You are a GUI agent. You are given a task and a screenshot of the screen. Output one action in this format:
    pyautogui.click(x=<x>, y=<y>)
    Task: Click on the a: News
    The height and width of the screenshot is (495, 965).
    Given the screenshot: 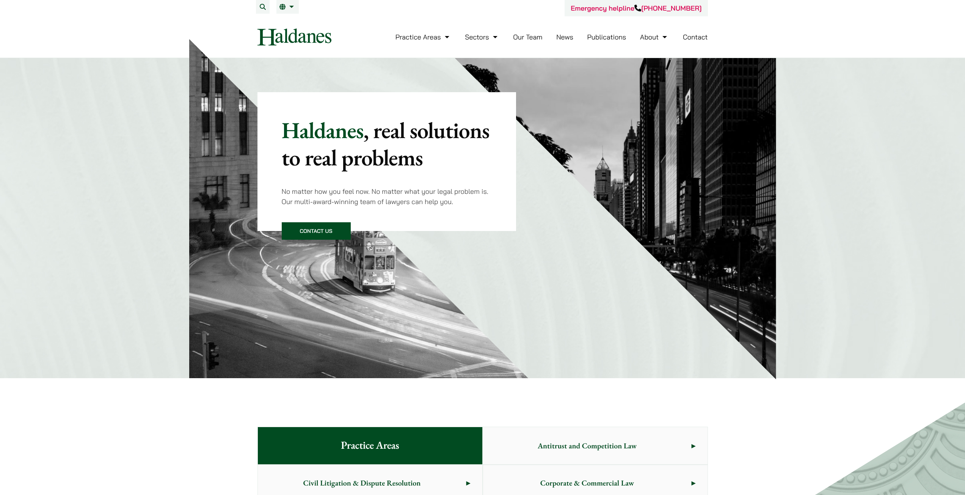 What is the action you would take?
    pyautogui.click(x=565, y=37)
    